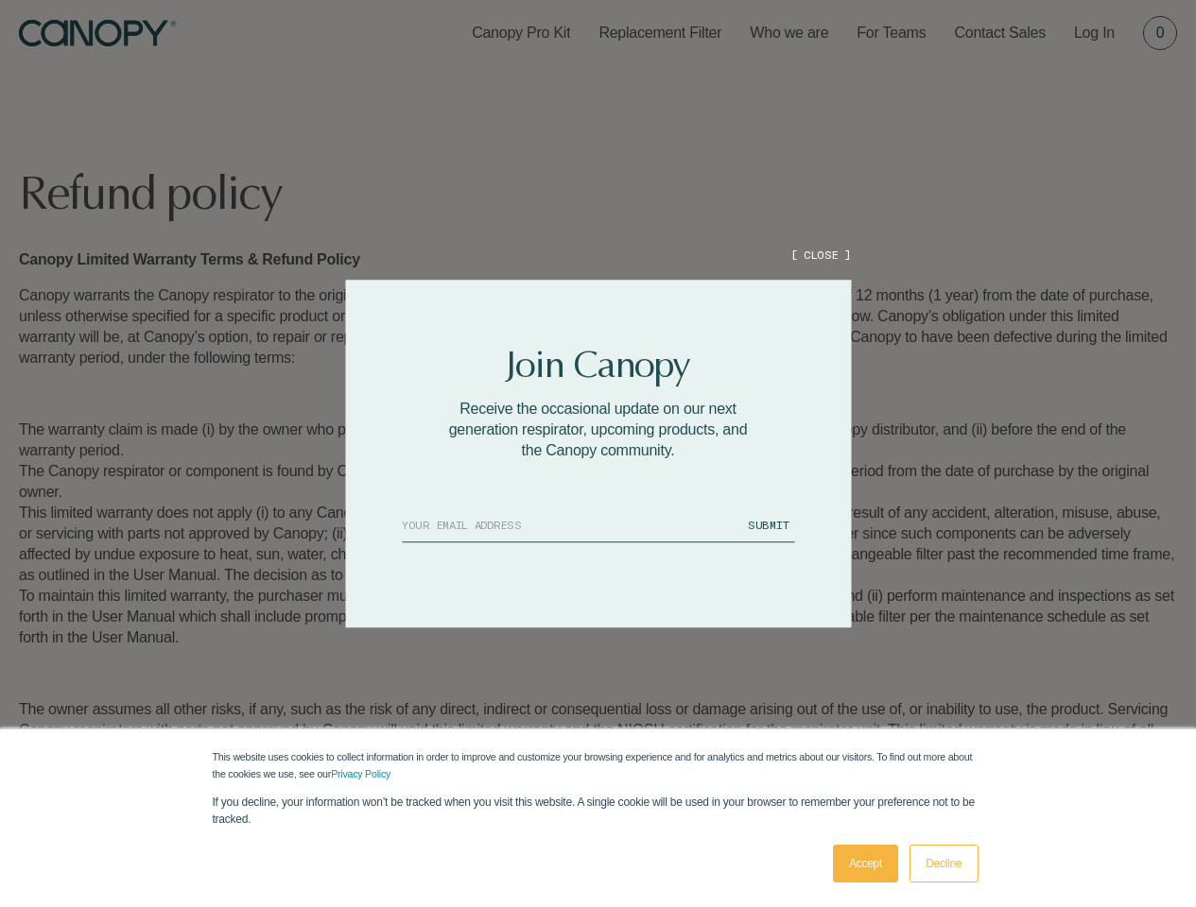 The height and width of the screenshot is (907, 1196). What do you see at coordinates (572, 525) in the screenshot?
I see `input: YOUR EMAIL ADDRESS` at bounding box center [572, 525].